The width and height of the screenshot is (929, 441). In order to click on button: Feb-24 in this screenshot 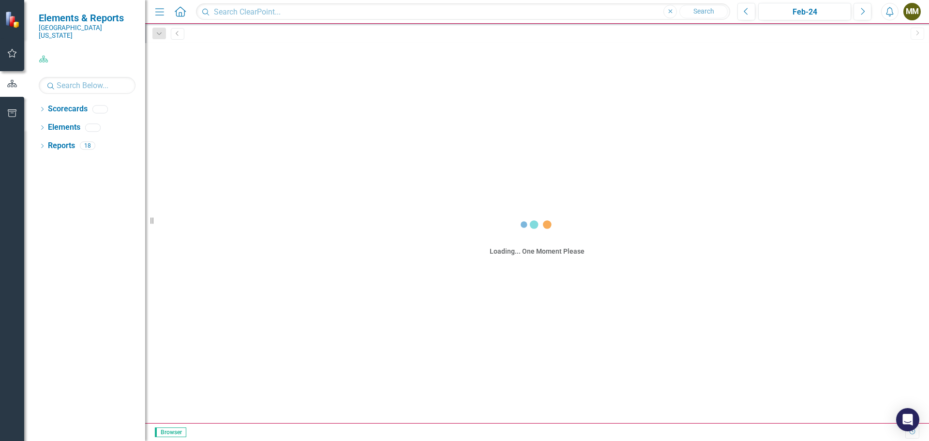, I will do `click(805, 12)`.